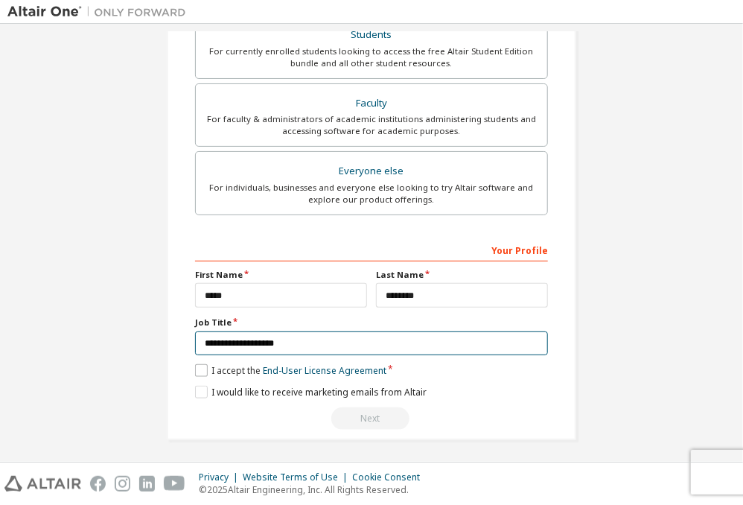 The width and height of the screenshot is (743, 505). I want to click on div: Your Profile, so click(372, 250).